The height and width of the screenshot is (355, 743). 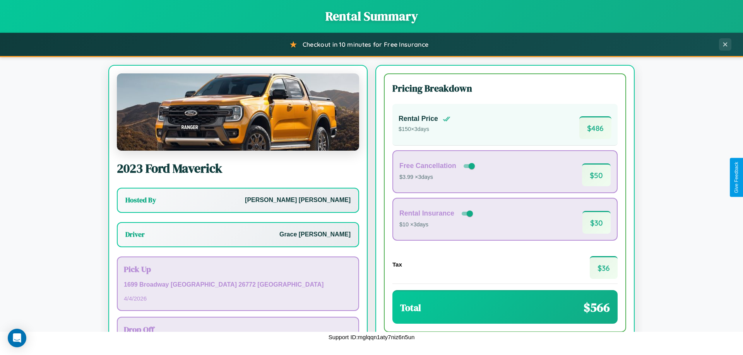 I want to click on div: Give Feedback, so click(x=736, y=178).